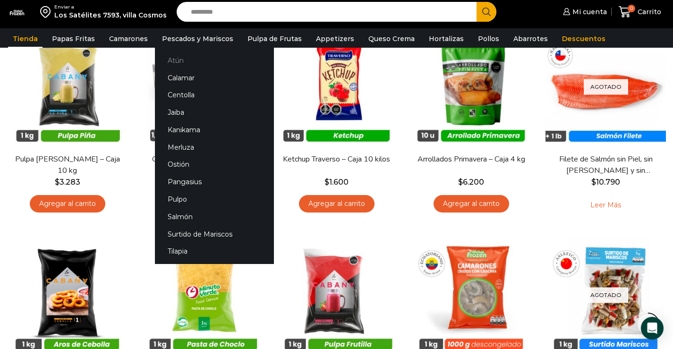 This screenshot has height=349, width=673. What do you see at coordinates (68, 203) in the screenshot?
I see `a: Agregar al carrito: “Pulpa de Piña - Caja 10 kg”` at bounding box center [68, 203].